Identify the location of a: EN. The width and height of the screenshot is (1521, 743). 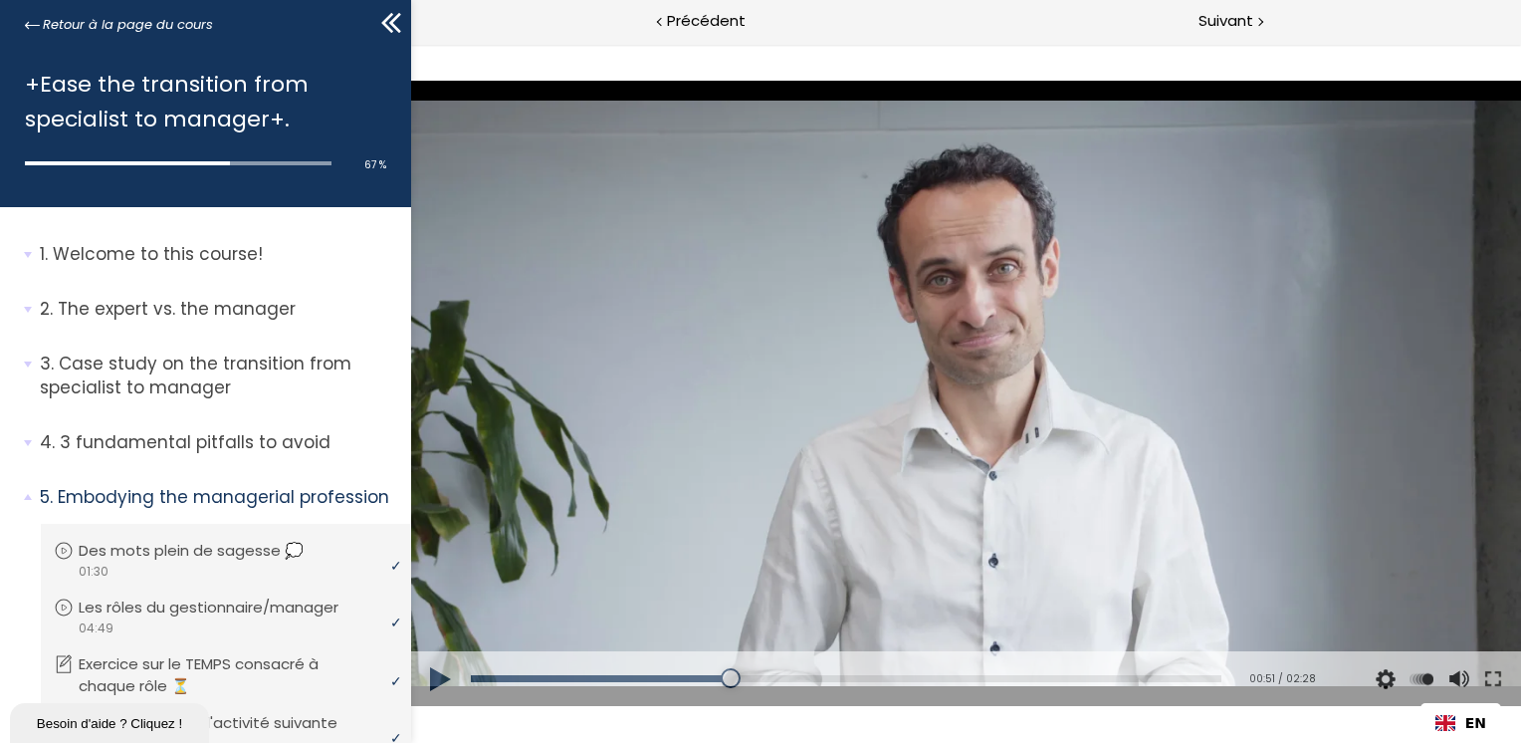
(1460, 723).